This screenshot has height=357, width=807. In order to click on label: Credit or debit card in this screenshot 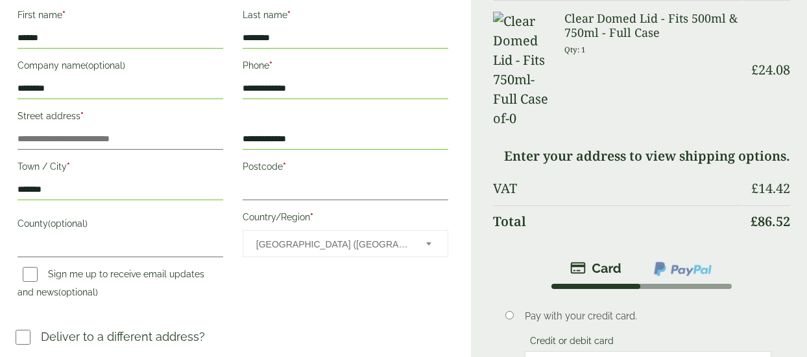, I will do `click(571, 343)`.